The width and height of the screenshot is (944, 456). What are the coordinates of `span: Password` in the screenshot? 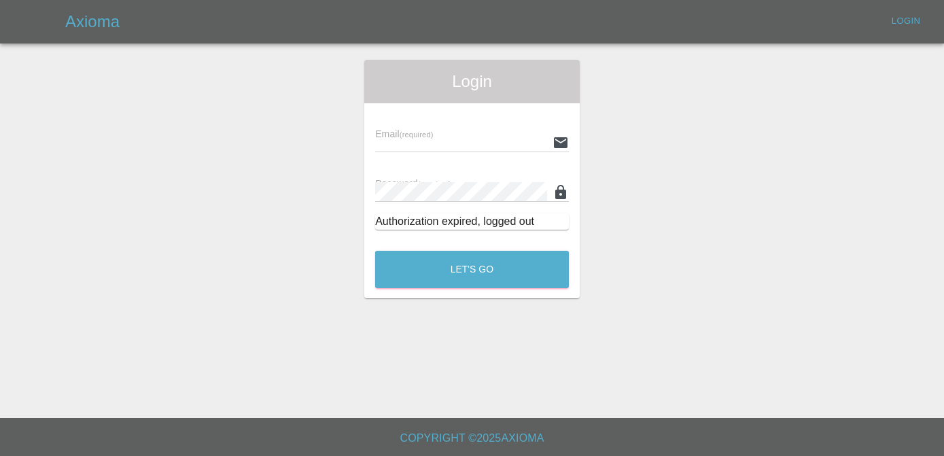 It's located at (413, 184).